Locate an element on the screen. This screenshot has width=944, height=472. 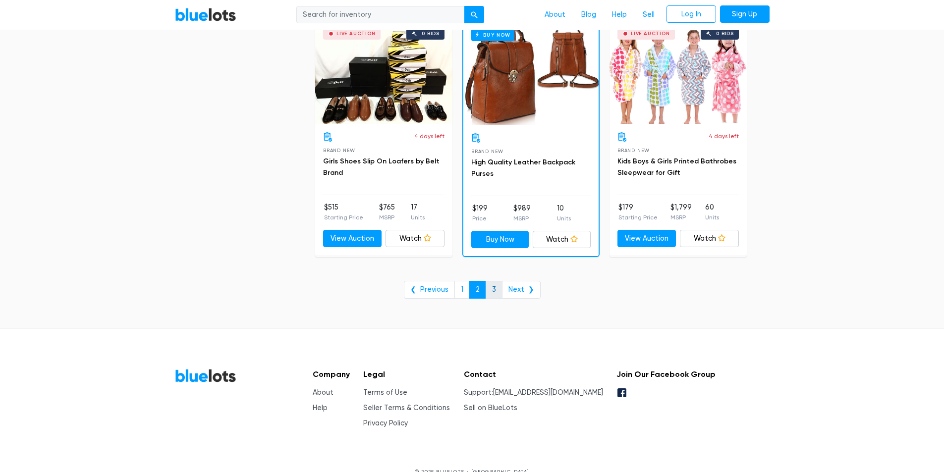
li: 10 is located at coordinates (564, 213).